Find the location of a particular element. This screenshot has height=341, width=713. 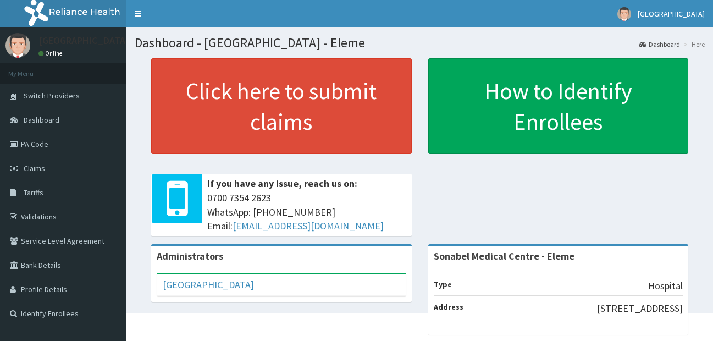

p: Hospital is located at coordinates (665, 286).